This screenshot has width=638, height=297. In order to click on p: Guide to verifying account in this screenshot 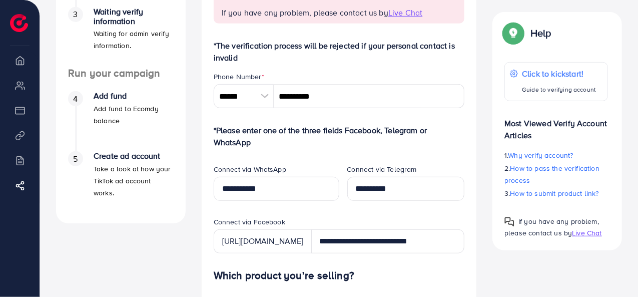, I will do `click(559, 90)`.